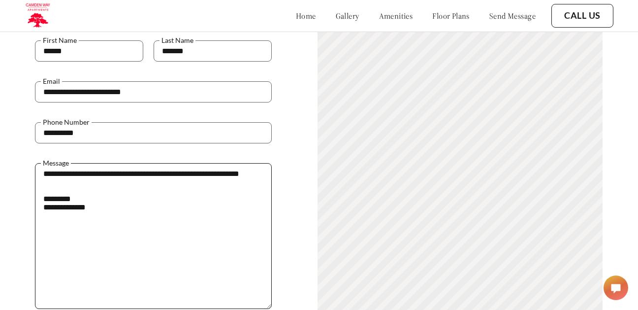 The image size is (638, 310). Describe the element at coordinates (451, 16) in the screenshot. I see `a: floor plans` at that location.